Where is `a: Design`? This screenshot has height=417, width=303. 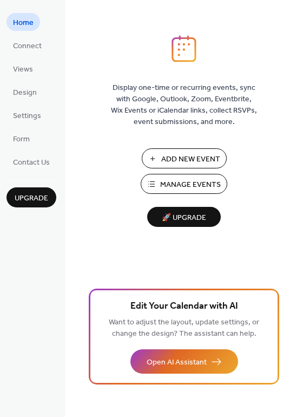
a: Design is located at coordinates (25, 91).